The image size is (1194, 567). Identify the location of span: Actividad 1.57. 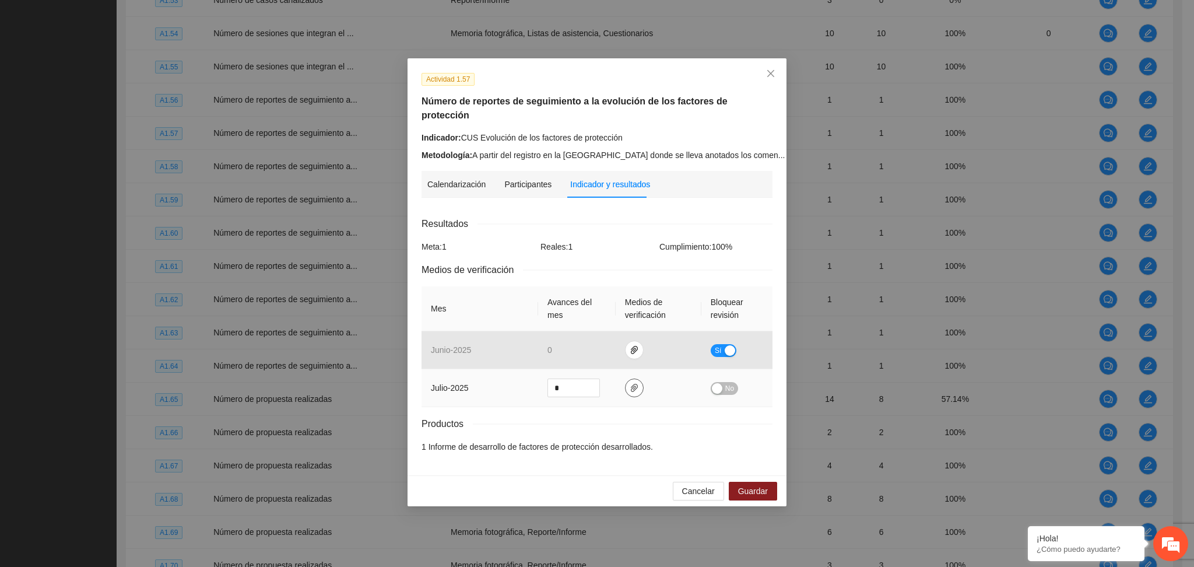
(448, 79).